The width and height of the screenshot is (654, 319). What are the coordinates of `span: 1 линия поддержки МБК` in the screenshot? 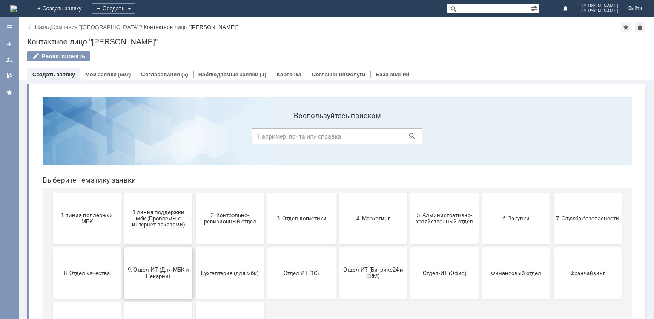 It's located at (51, 128).